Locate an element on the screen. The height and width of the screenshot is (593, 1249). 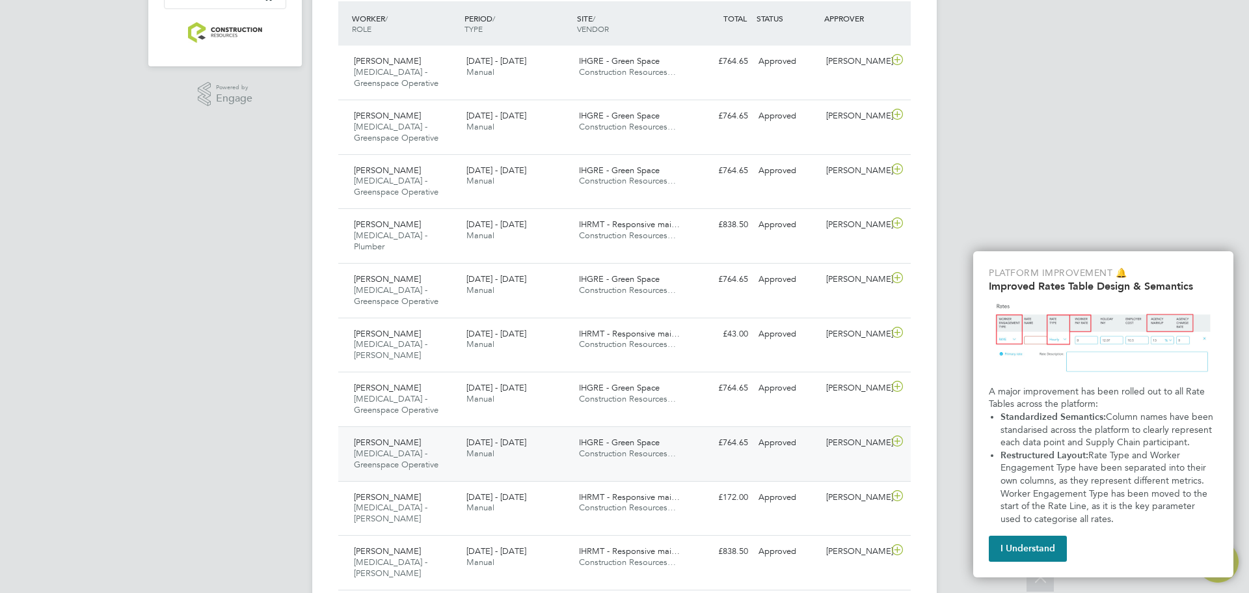
p: Platform Improvement 🔔 is located at coordinates (1104, 273).